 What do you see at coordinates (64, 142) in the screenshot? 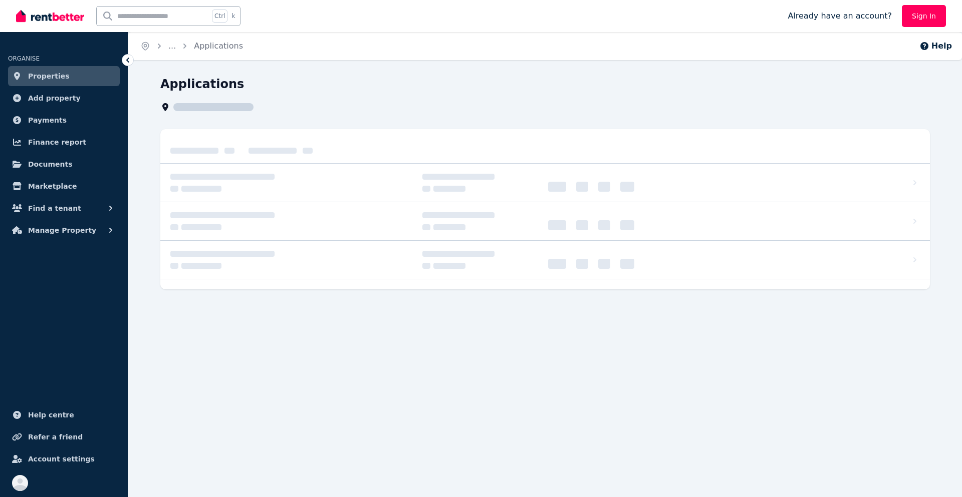
I see `a: Finance report` at bounding box center [64, 142].